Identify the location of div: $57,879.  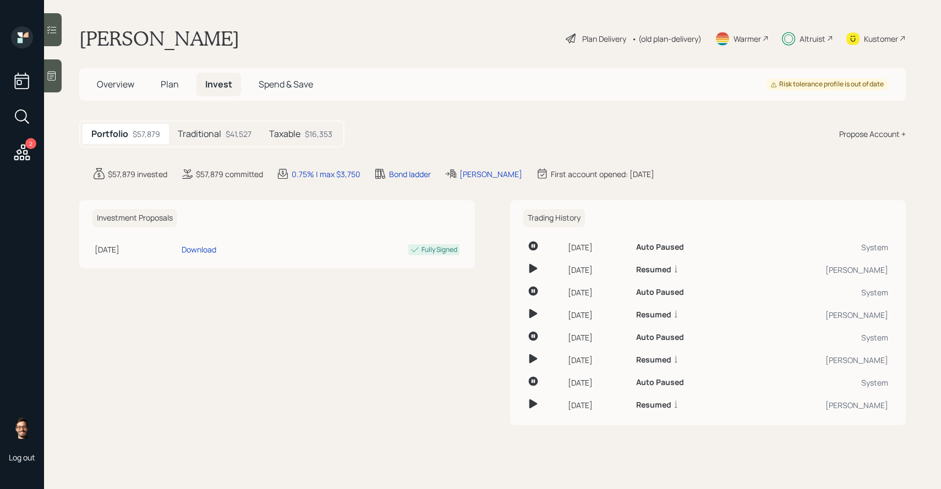
(146, 134).